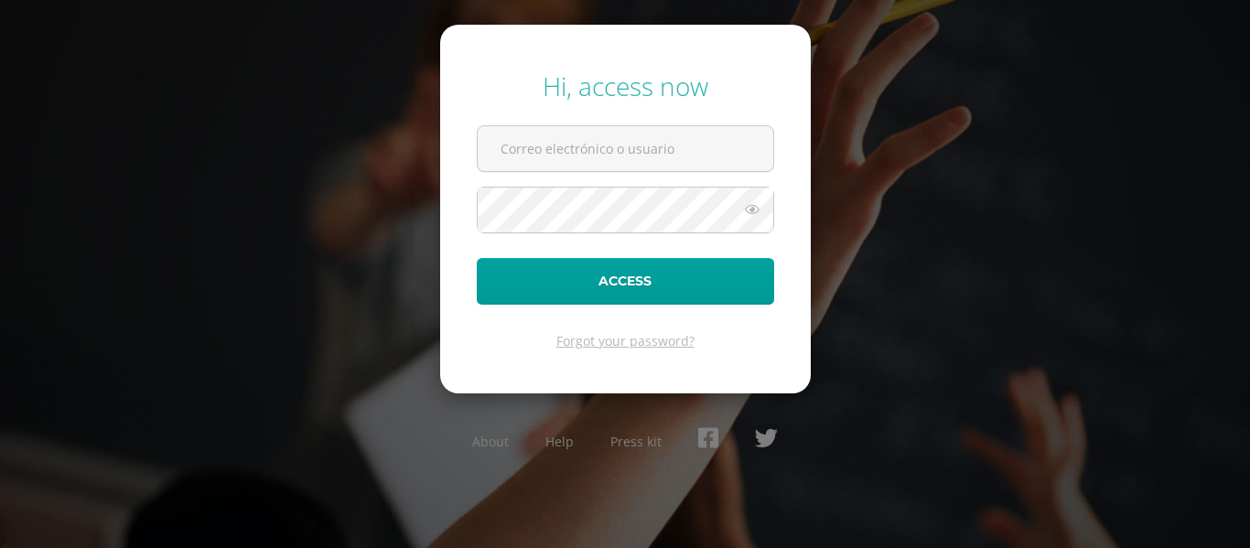 The height and width of the screenshot is (548, 1250). What do you see at coordinates (490, 441) in the screenshot?
I see `a: About` at bounding box center [490, 441].